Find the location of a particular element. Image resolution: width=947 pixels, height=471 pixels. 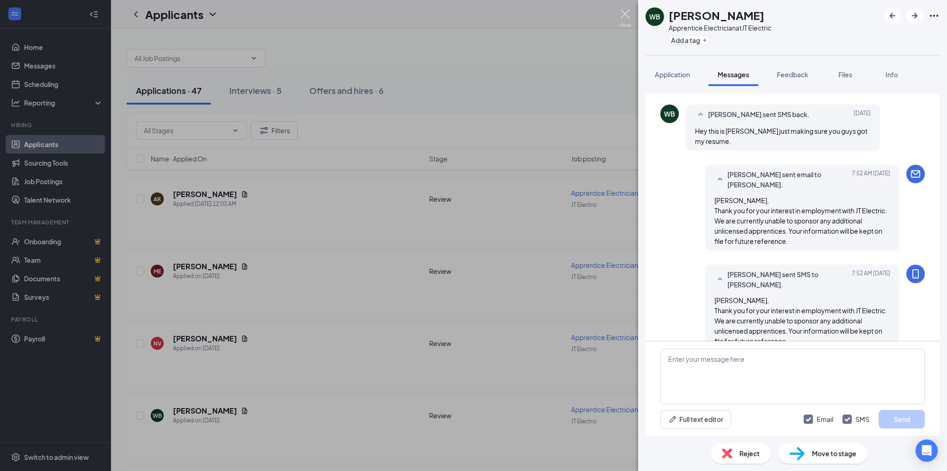

svg: Ellipses is located at coordinates (934, 16).